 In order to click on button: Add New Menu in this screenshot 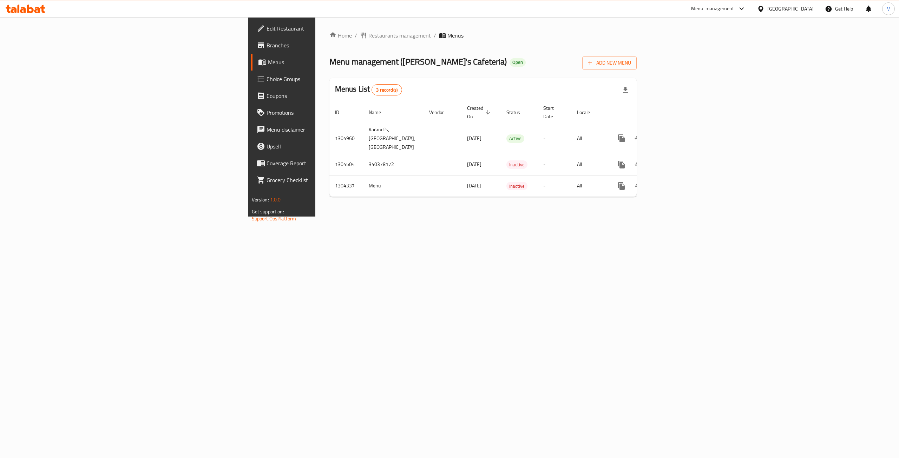, I will do `click(609, 63)`.